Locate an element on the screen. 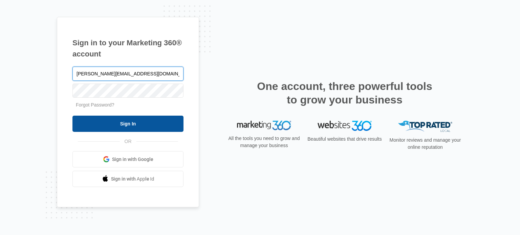  input: Sign In is located at coordinates (128, 124).